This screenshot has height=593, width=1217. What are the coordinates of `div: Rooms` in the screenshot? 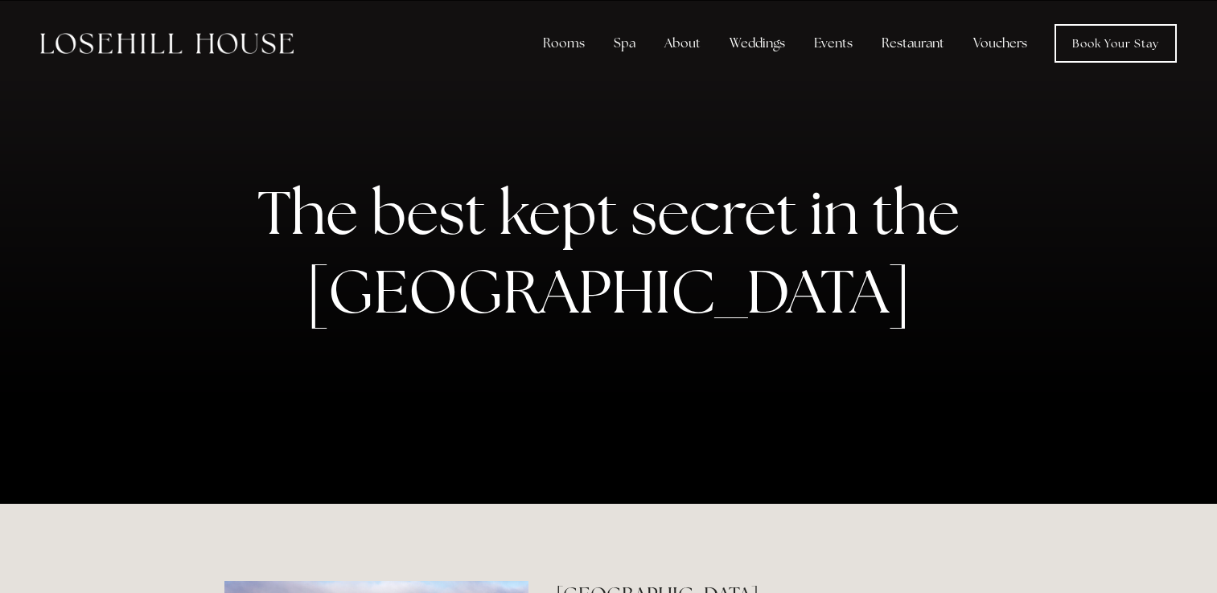 It's located at (564, 43).